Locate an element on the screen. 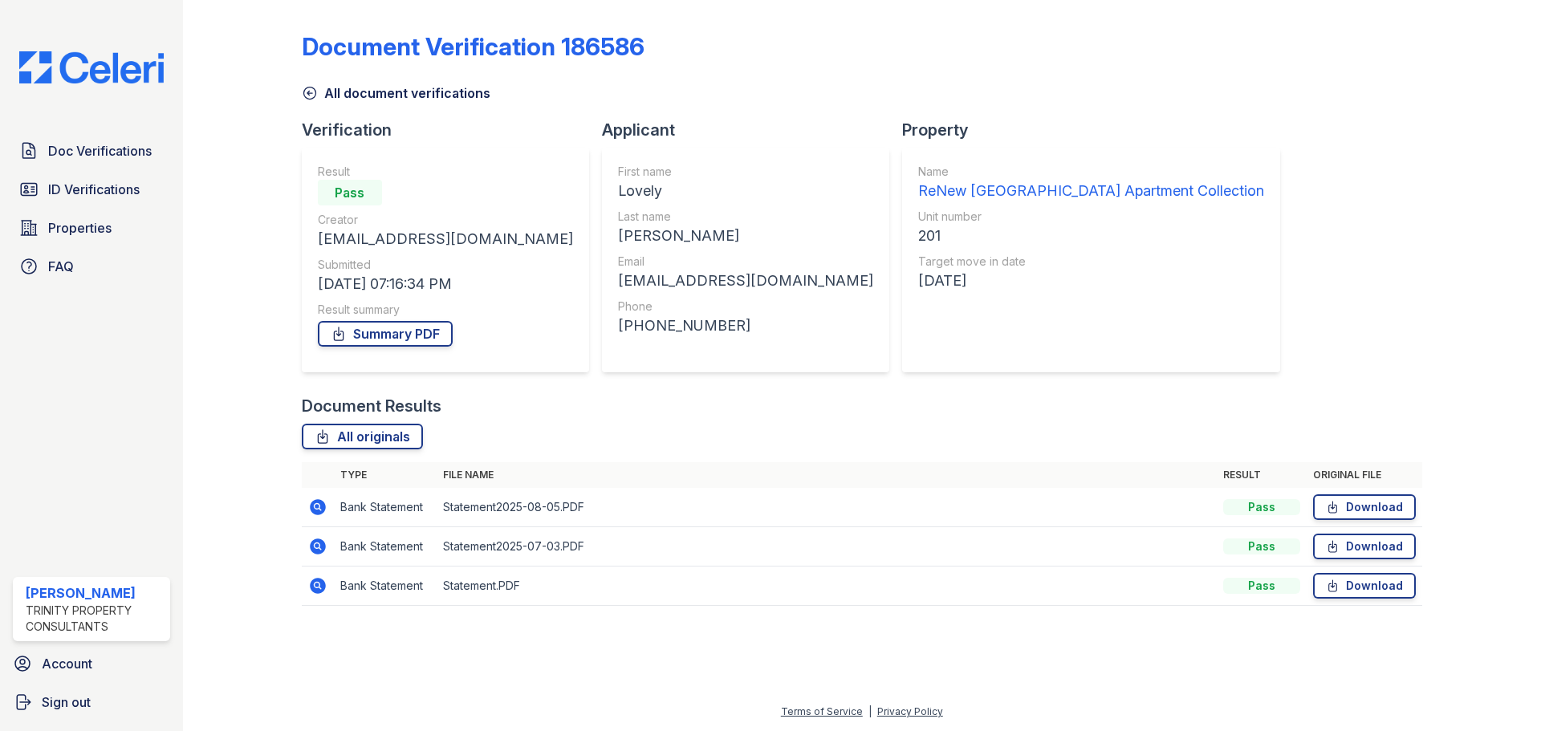 Image resolution: width=1541 pixels, height=731 pixels. div: Verification is located at coordinates (452, 130).